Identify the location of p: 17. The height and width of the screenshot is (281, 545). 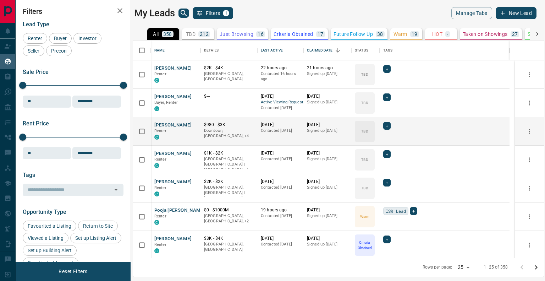
(320, 34).